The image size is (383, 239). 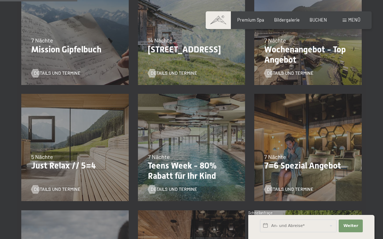 What do you see at coordinates (75, 166) in the screenshot?
I see `p: Just Relax // 5=4` at bounding box center [75, 166].